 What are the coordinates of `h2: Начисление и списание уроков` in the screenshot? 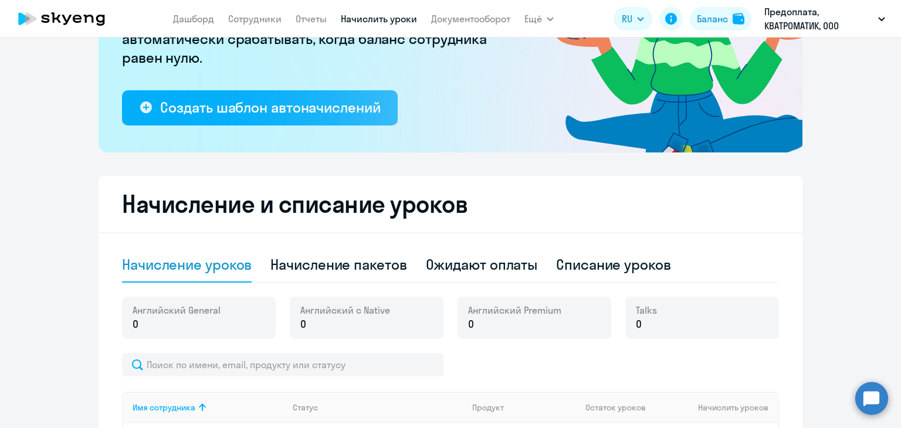 It's located at (451, 204).